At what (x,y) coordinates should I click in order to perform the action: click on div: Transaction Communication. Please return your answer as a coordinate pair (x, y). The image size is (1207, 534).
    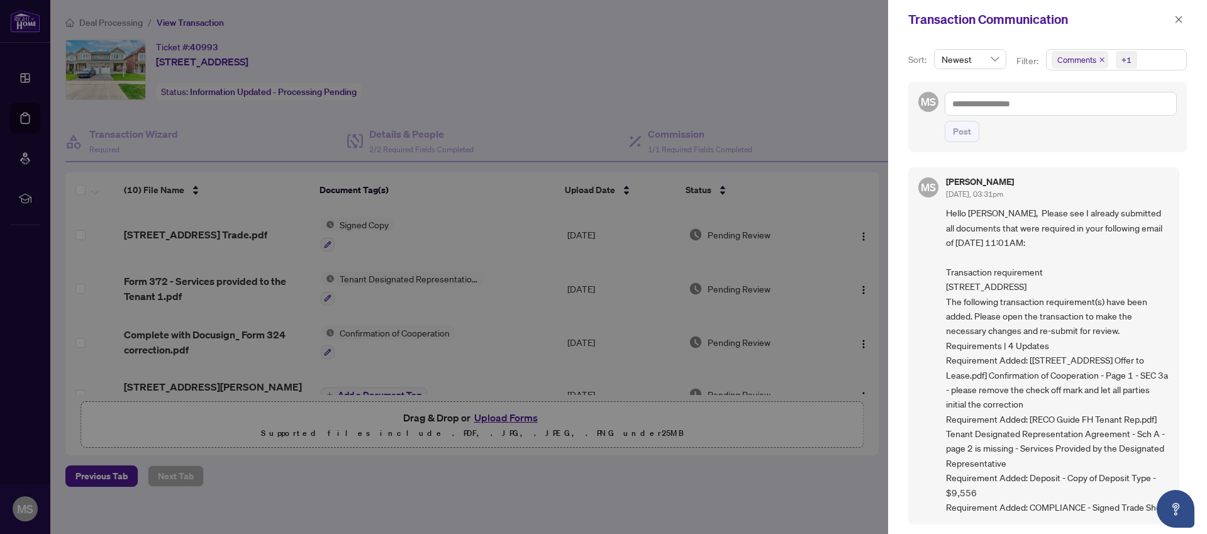
    Looking at the image, I should click on (1039, 19).